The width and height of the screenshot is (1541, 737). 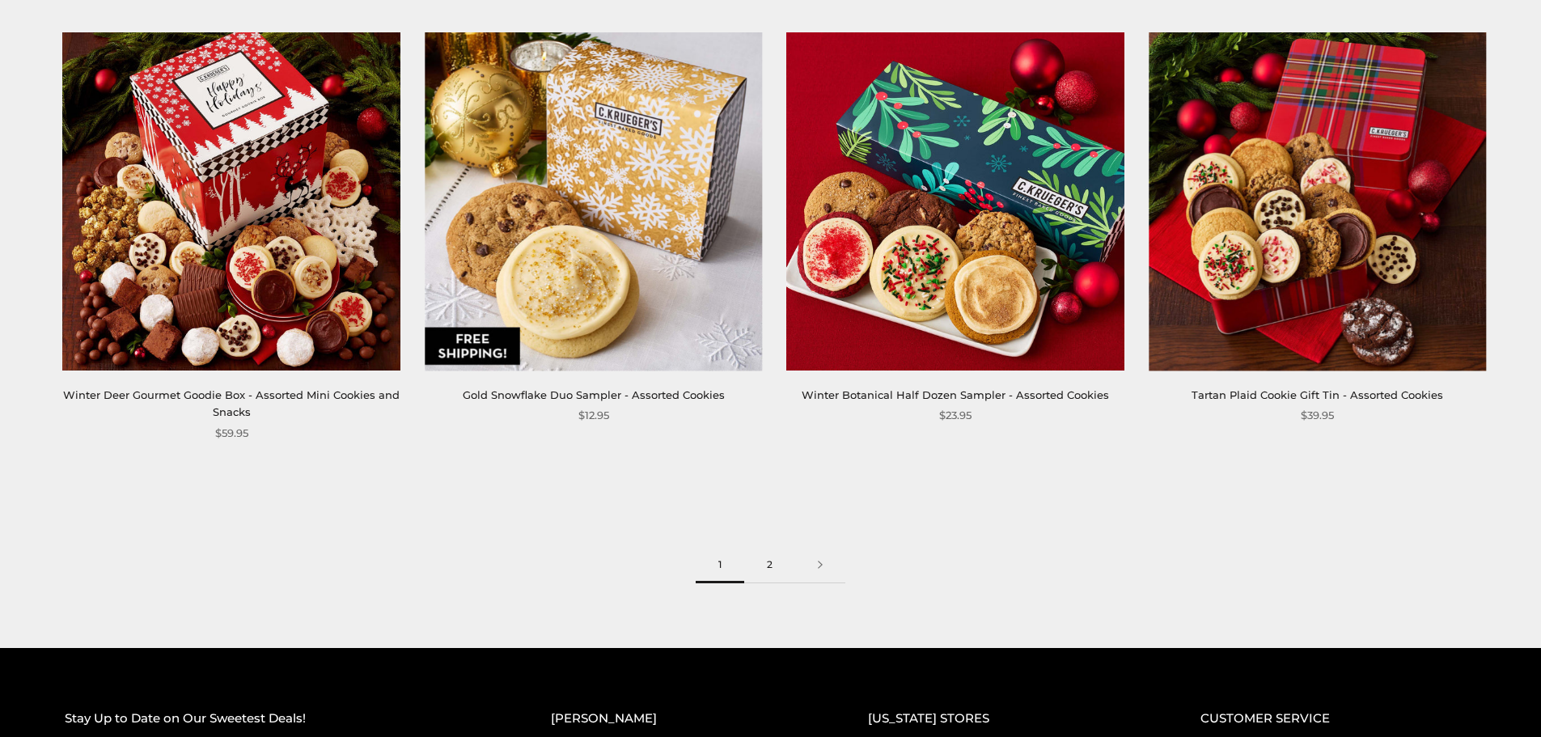 I want to click on span: $39.95, so click(x=1317, y=415).